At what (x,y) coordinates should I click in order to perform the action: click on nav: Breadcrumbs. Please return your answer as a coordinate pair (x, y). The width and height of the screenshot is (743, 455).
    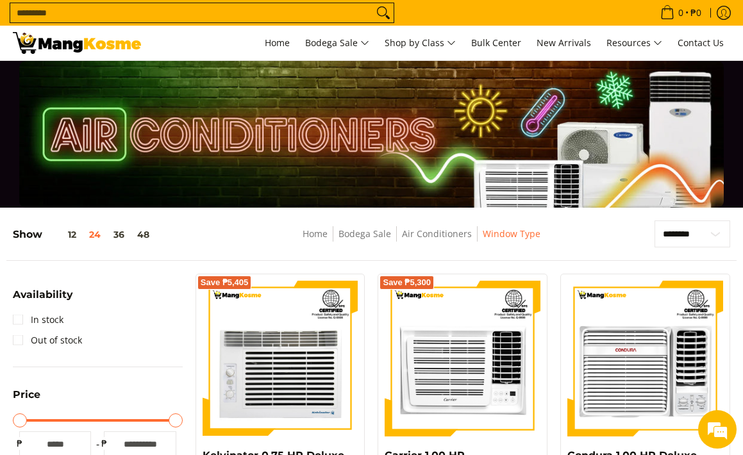
    Looking at the image, I should click on (422, 240).